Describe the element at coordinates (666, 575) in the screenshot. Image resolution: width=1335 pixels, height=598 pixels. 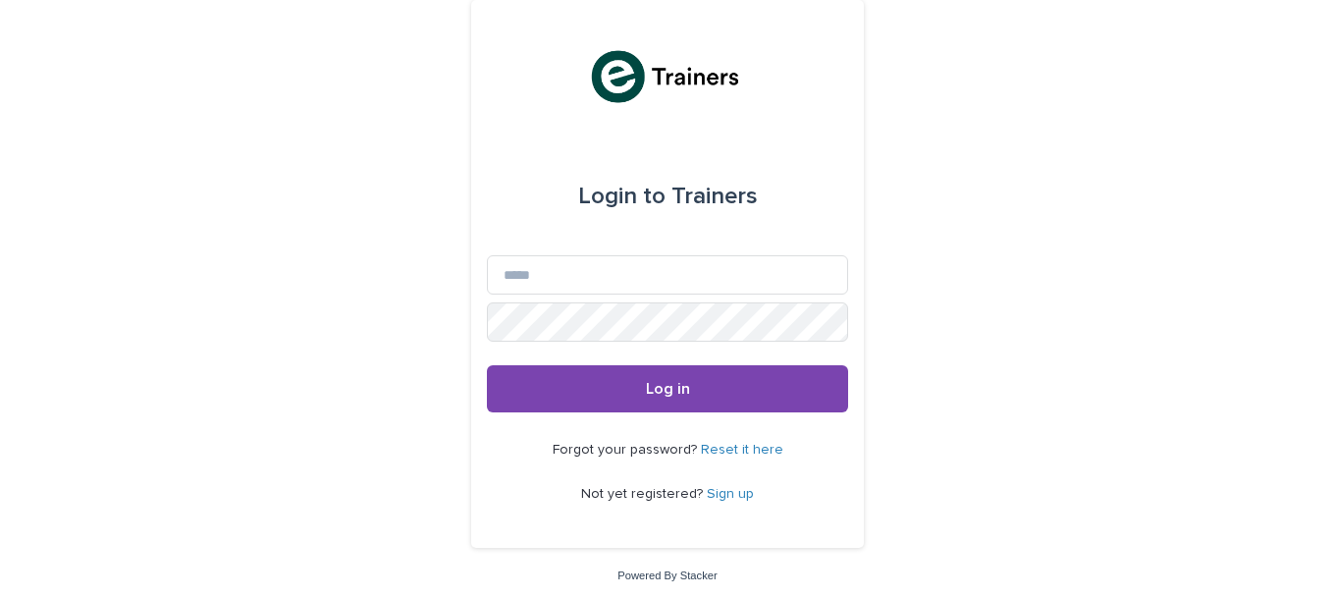
I see `a: Powered By Stacker` at that location.